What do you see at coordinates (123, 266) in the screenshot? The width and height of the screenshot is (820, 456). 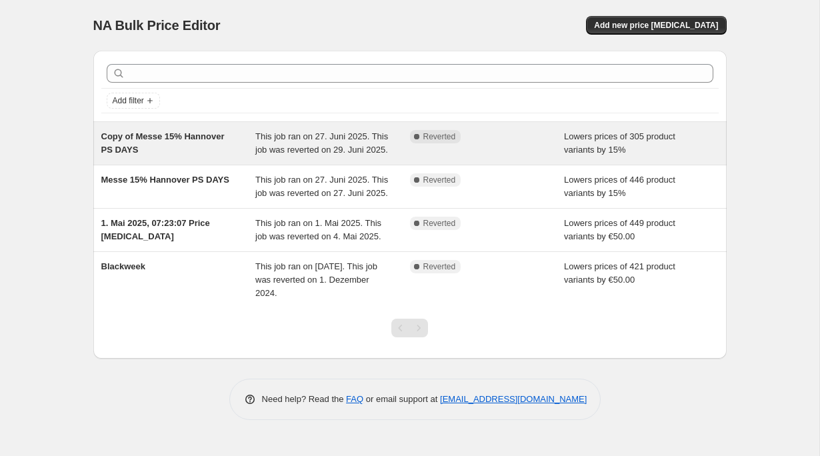 I see `span: Blackweek` at bounding box center [123, 266].